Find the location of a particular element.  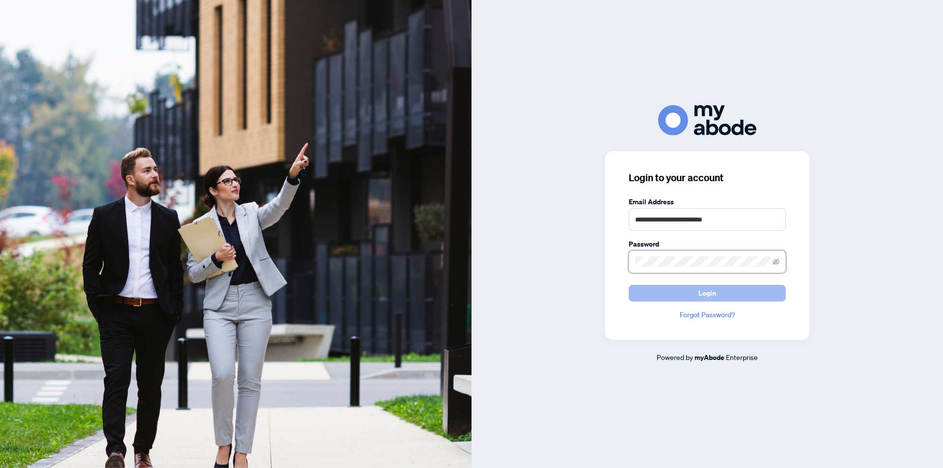

a: Forgot Password? is located at coordinates (707, 315).